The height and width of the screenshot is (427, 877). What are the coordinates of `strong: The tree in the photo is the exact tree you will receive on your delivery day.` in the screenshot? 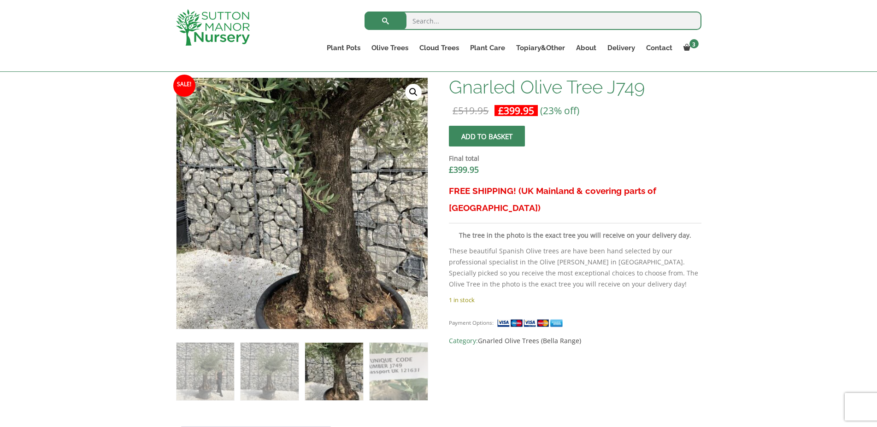 It's located at (575, 235).